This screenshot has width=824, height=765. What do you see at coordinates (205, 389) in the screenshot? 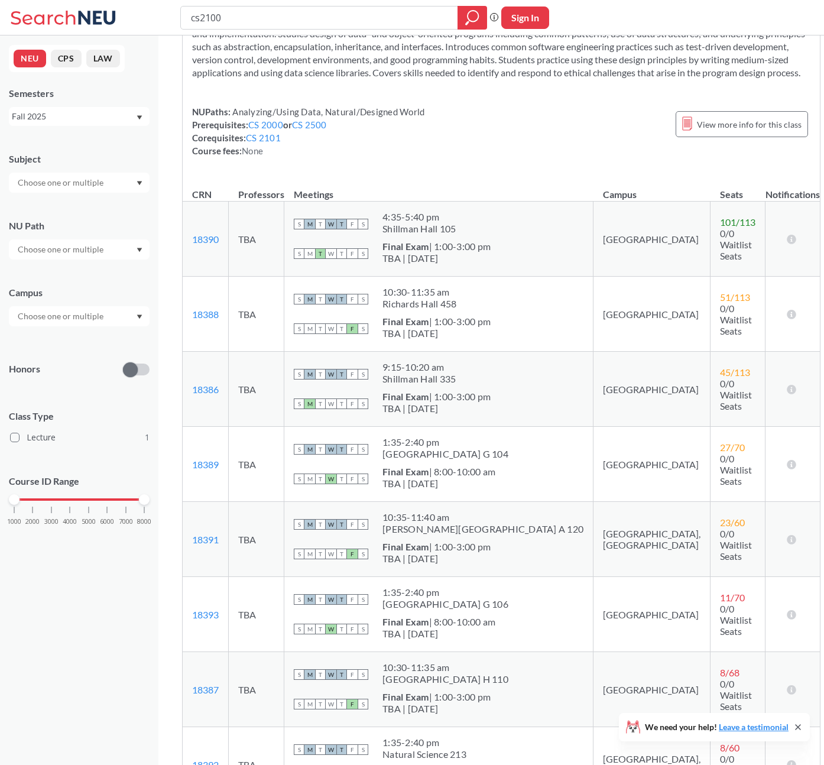
I see `a: 18386` at bounding box center [205, 389].